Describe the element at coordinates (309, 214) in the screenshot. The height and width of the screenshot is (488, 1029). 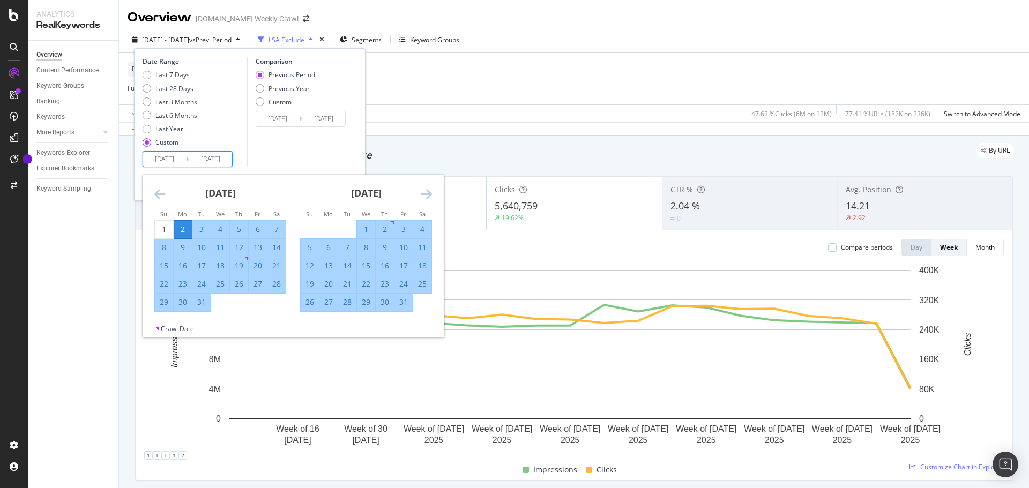
I see `small: Su` at that location.